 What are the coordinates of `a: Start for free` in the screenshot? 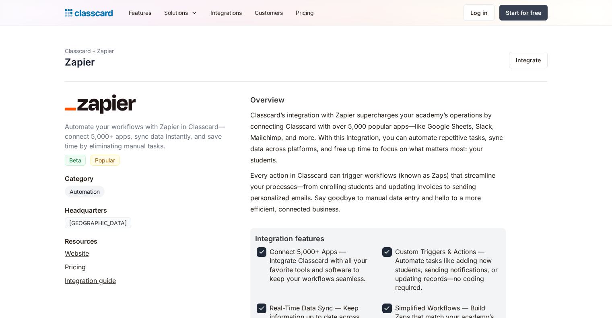 It's located at (524, 12).